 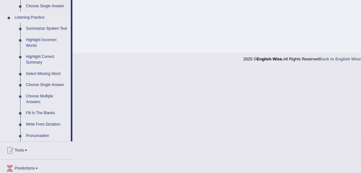 What do you see at coordinates (36, 150) in the screenshot?
I see `a: Tests` at bounding box center [36, 150].